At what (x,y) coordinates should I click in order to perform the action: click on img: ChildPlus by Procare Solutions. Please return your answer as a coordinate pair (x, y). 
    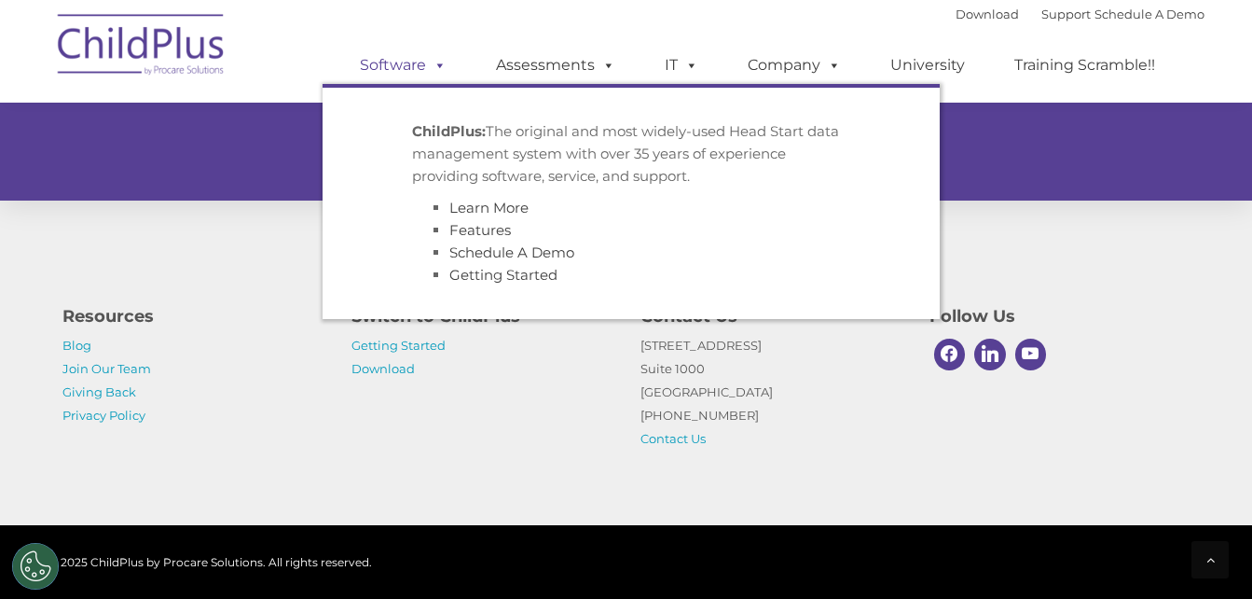
    Looking at the image, I should click on (142, 48).